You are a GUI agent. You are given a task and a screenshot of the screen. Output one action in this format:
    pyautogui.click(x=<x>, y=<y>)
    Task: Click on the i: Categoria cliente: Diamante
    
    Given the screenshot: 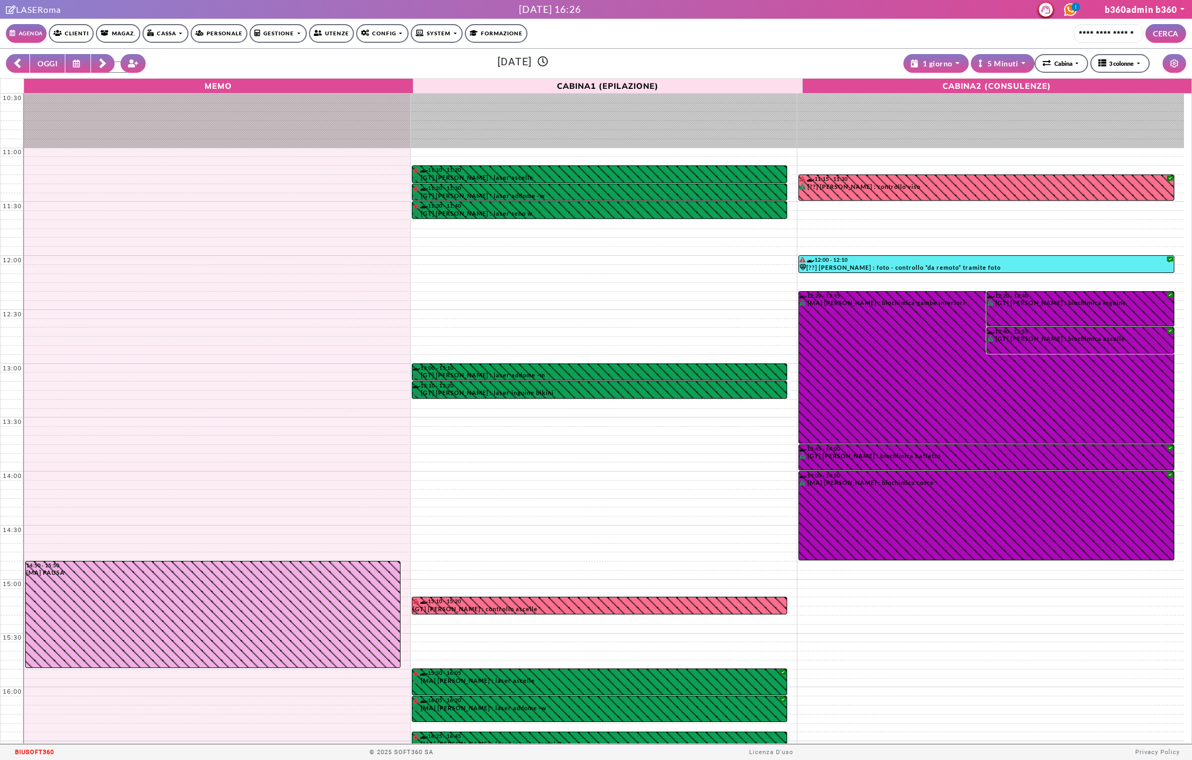 What is the action you would take?
    pyautogui.click(x=803, y=267)
    